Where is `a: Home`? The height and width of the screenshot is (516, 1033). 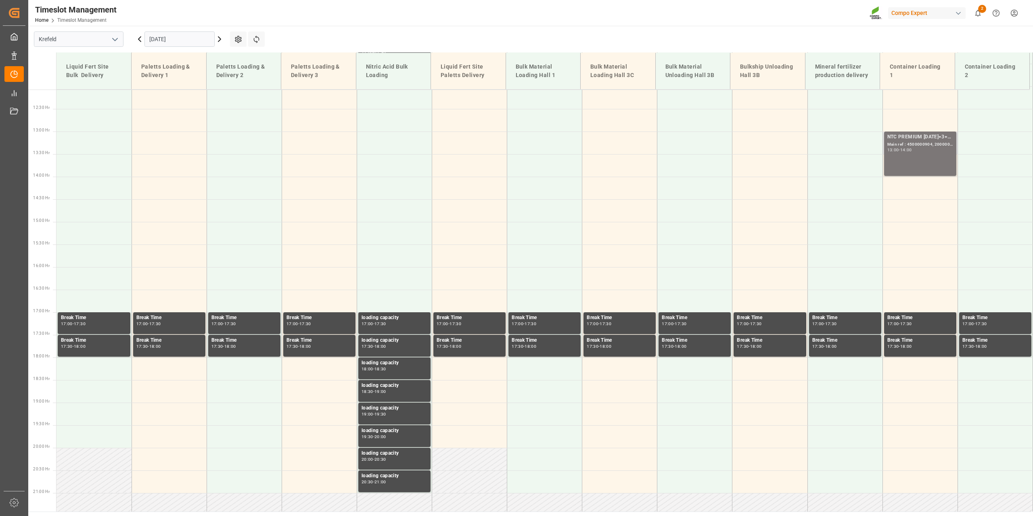
a: Home is located at coordinates (42, 20).